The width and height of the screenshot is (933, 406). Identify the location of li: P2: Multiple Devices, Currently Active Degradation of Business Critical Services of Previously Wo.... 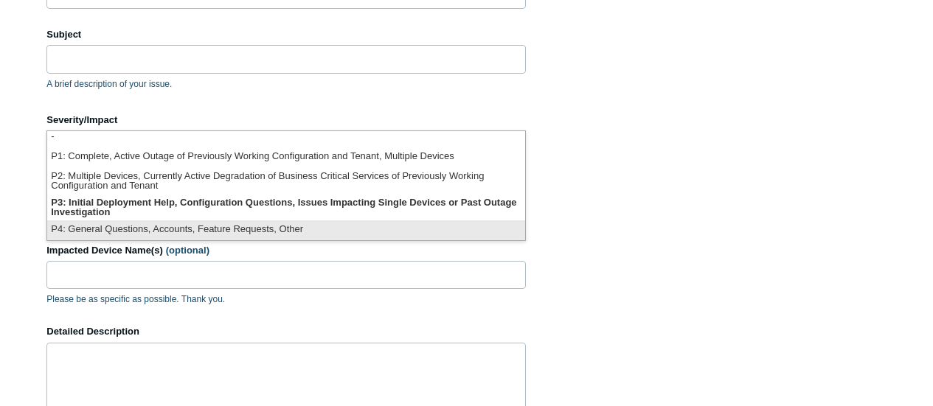
(286, 181).